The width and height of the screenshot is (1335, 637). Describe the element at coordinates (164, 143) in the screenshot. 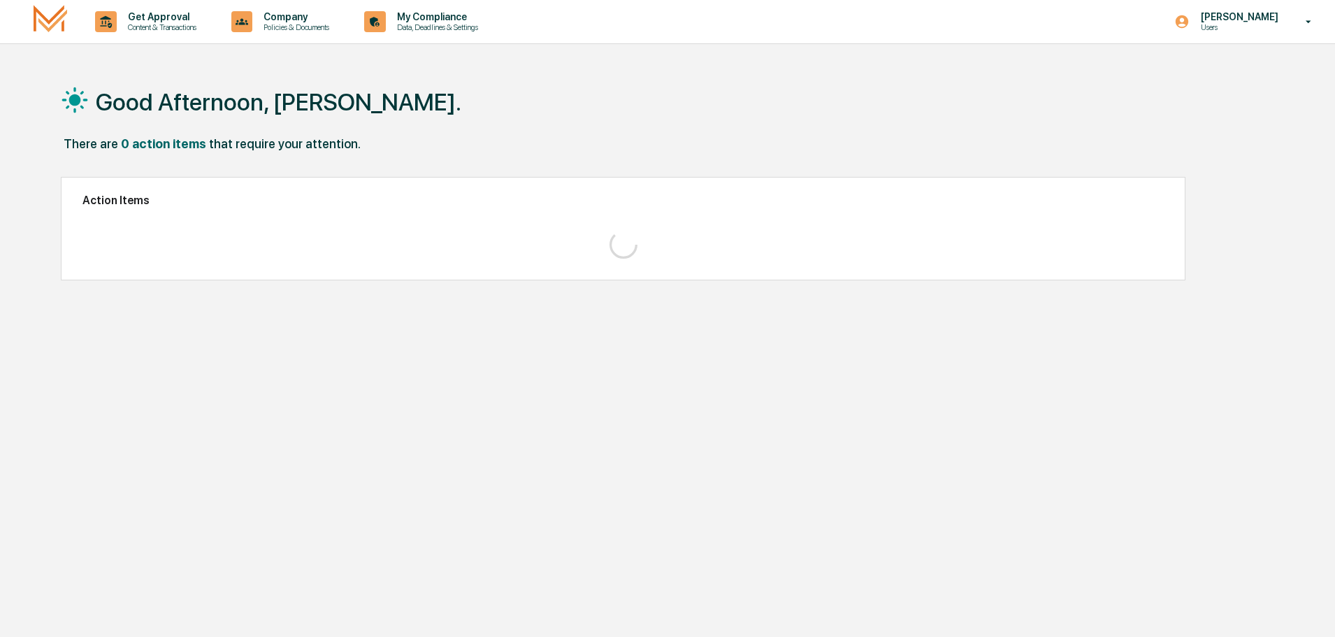

I see `div: 0 action items` at that location.